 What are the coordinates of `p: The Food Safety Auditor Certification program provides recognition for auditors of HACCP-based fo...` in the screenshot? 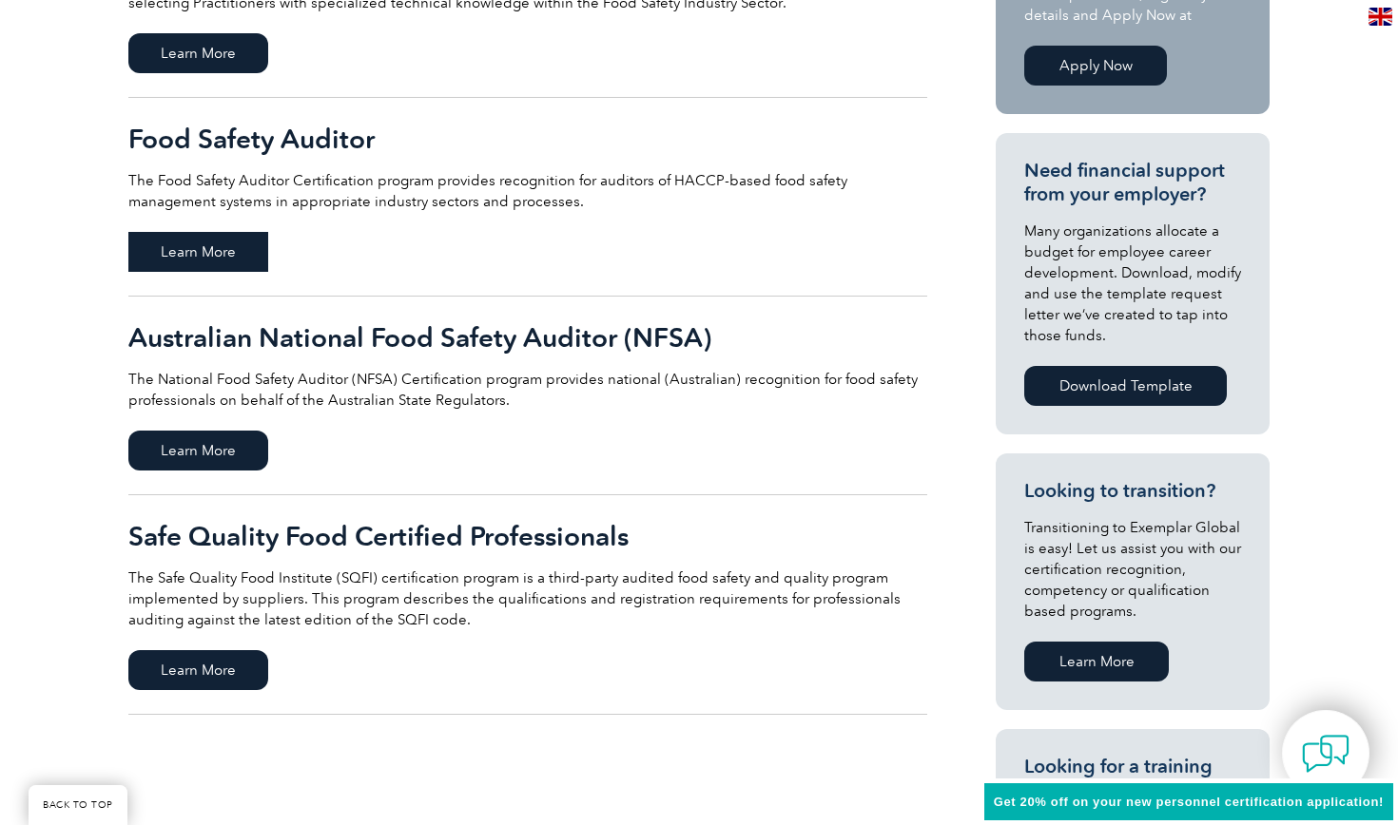 It's located at (528, 191).